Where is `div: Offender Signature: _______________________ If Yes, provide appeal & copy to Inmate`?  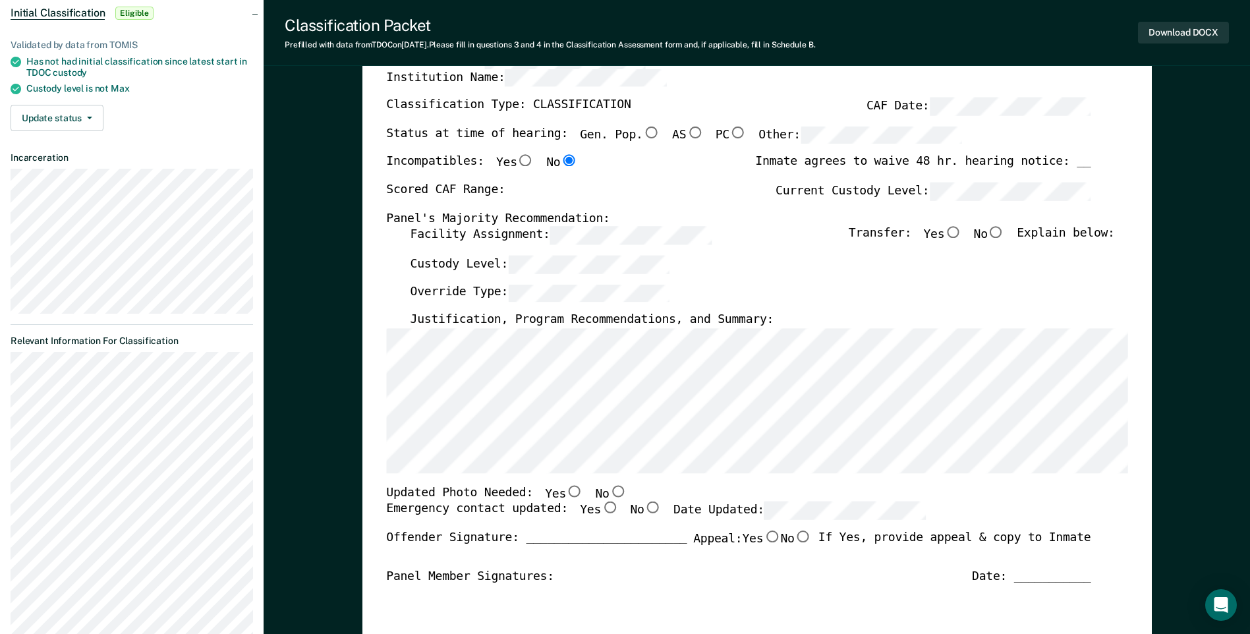 div: Offender Signature: _______________________ If Yes, provide appeal & copy to Inmate is located at coordinates (738, 550).